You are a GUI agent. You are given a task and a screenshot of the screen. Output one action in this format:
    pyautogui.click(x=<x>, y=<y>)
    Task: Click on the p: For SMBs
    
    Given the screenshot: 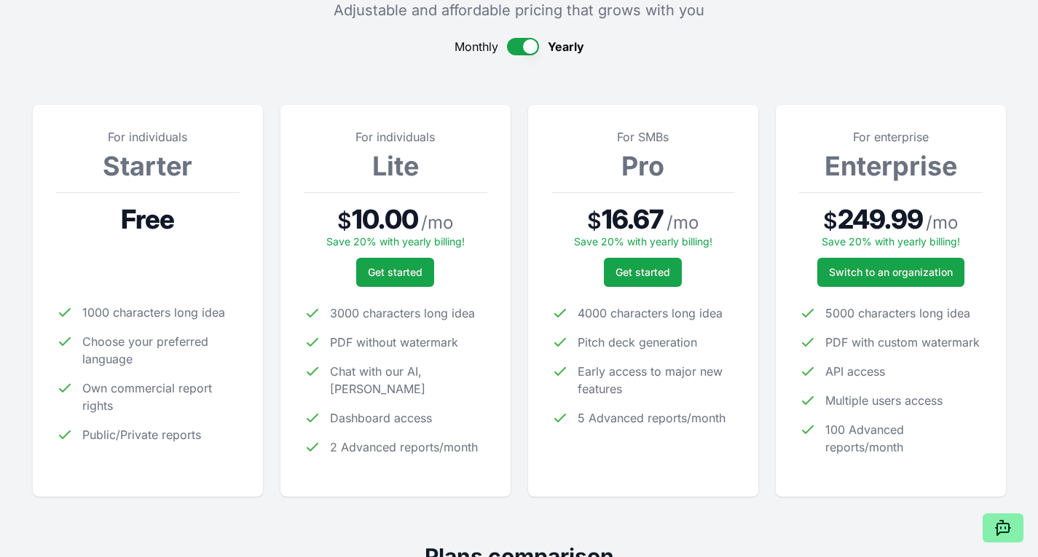 What is the action you would take?
    pyautogui.click(x=643, y=137)
    